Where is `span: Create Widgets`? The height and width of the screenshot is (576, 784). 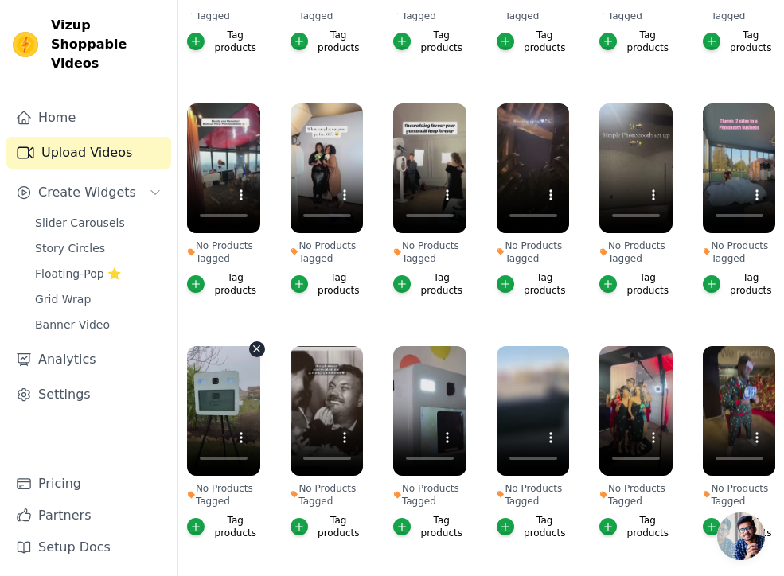 span: Create Widgets is located at coordinates (87, 193).